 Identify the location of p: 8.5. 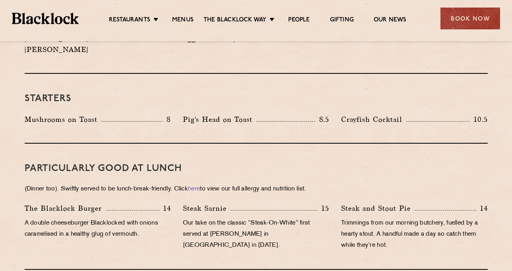
(322, 120).